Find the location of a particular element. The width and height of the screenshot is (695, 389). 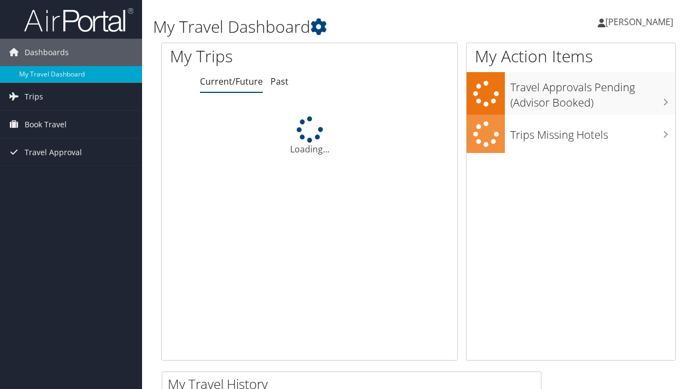

h3: Trips Missing Hotels is located at coordinates (593, 132).